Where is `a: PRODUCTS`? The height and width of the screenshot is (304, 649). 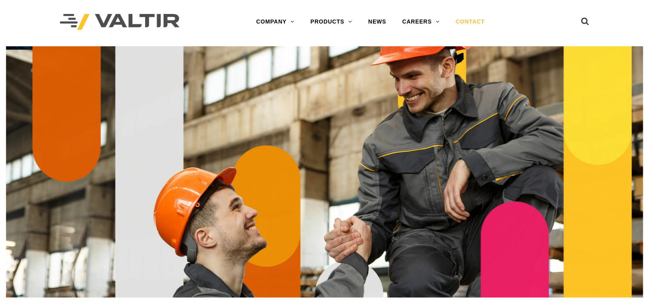
a: PRODUCTS is located at coordinates (331, 22).